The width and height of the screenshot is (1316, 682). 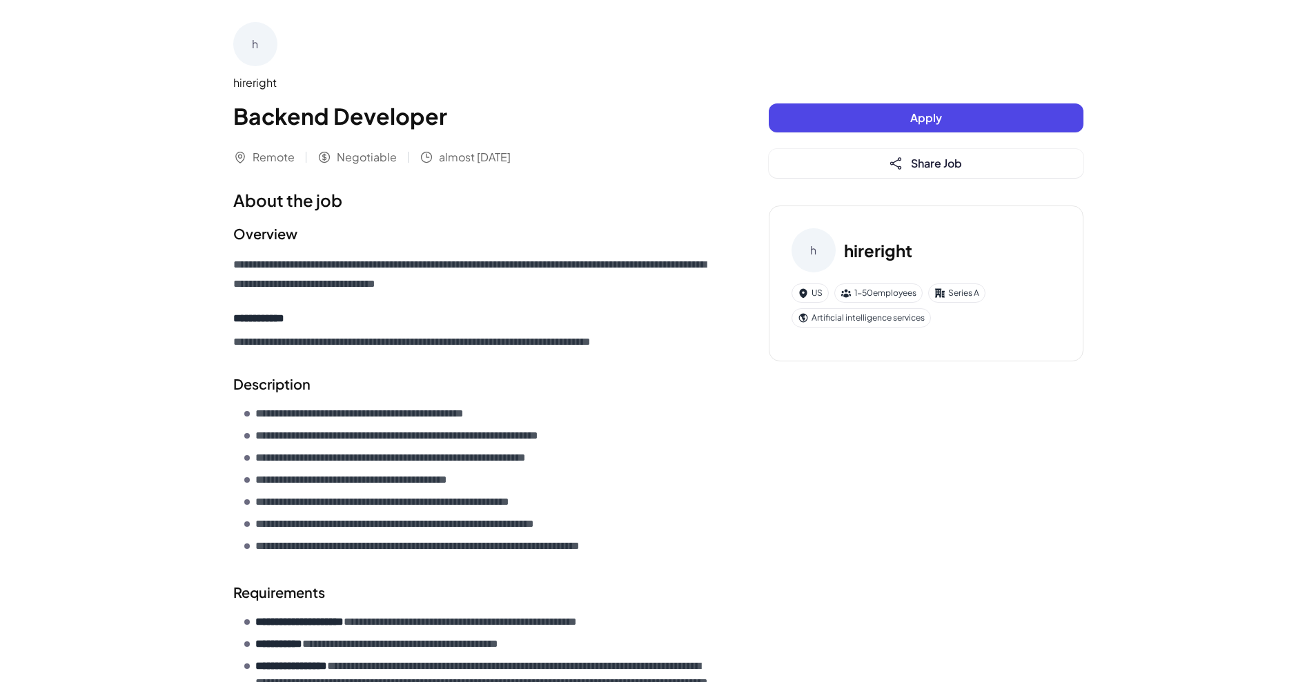 What do you see at coordinates (473, 384) in the screenshot?
I see `h2: Description` at bounding box center [473, 384].